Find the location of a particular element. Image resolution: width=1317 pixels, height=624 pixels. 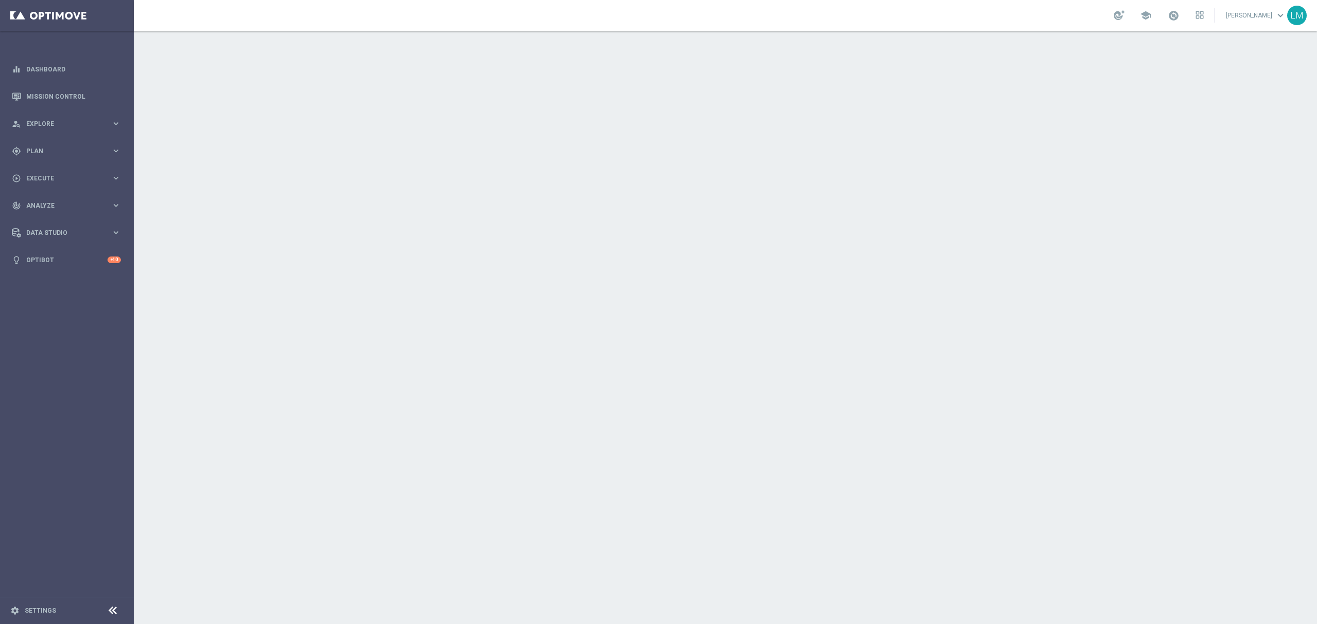

button: gps_fixed Plan keyboard_arrow_right is located at coordinates (66, 151).